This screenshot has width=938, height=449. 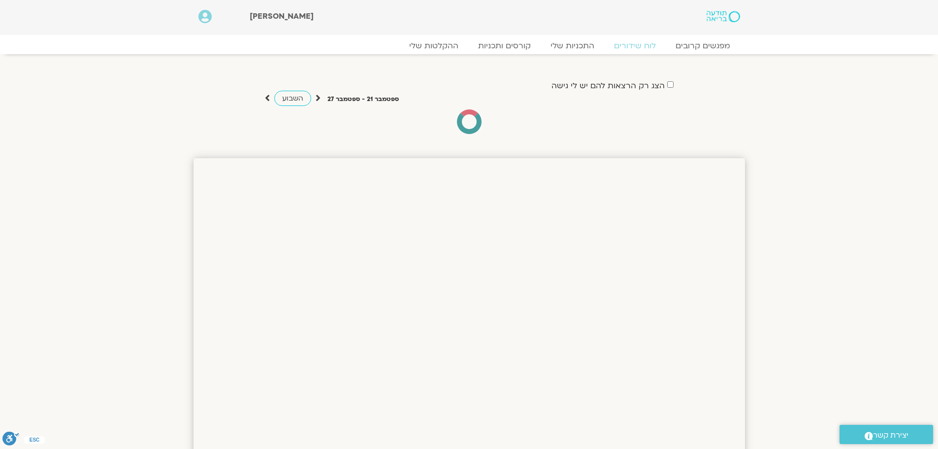 I want to click on a: ההקלטות שלי, so click(x=434, y=46).